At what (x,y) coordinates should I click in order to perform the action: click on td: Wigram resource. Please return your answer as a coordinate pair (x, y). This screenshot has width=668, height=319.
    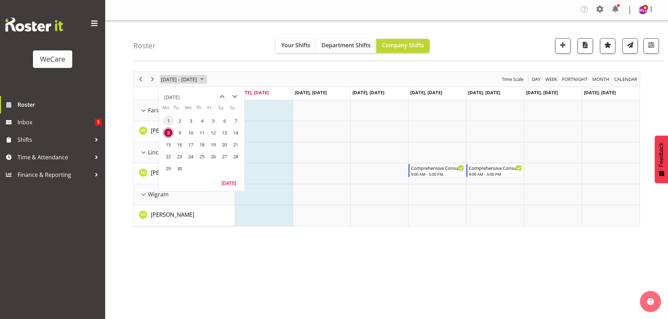
    Looking at the image, I should click on (184, 195).